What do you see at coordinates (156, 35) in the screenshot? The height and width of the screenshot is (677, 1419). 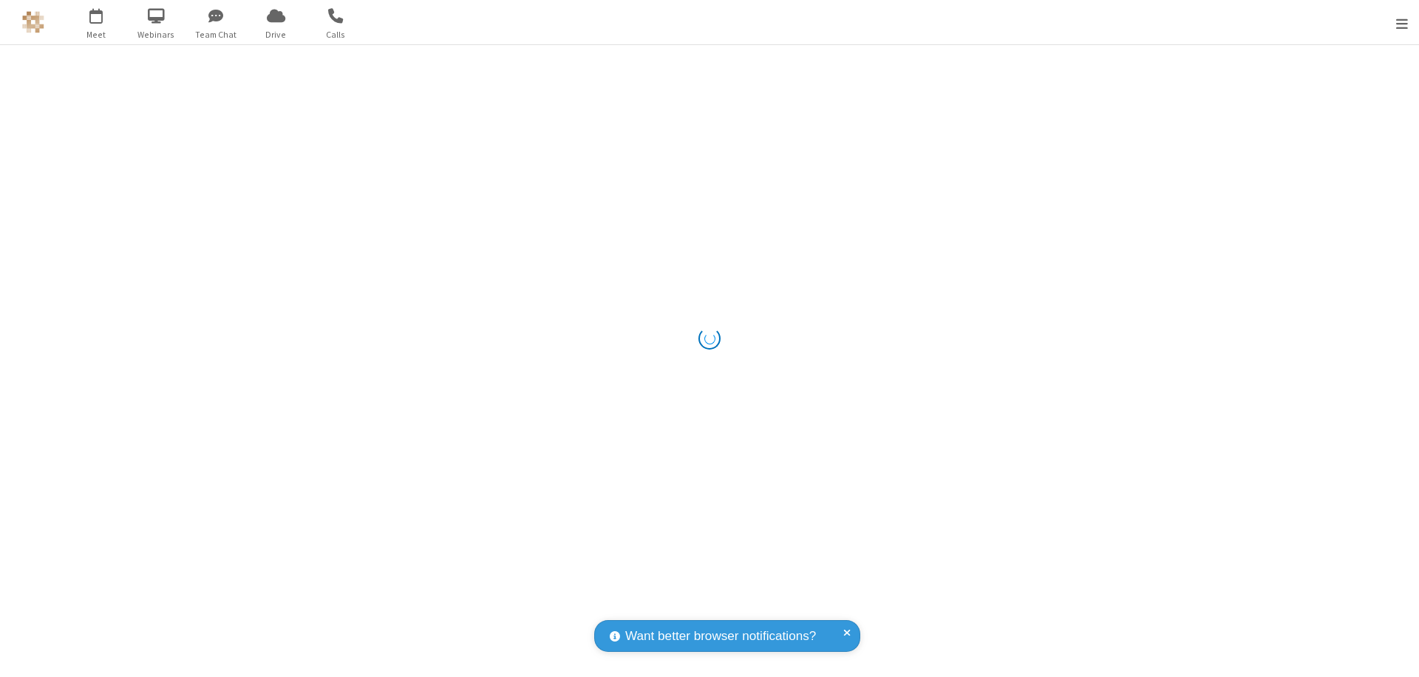 I see `span: Webinars` at bounding box center [156, 35].